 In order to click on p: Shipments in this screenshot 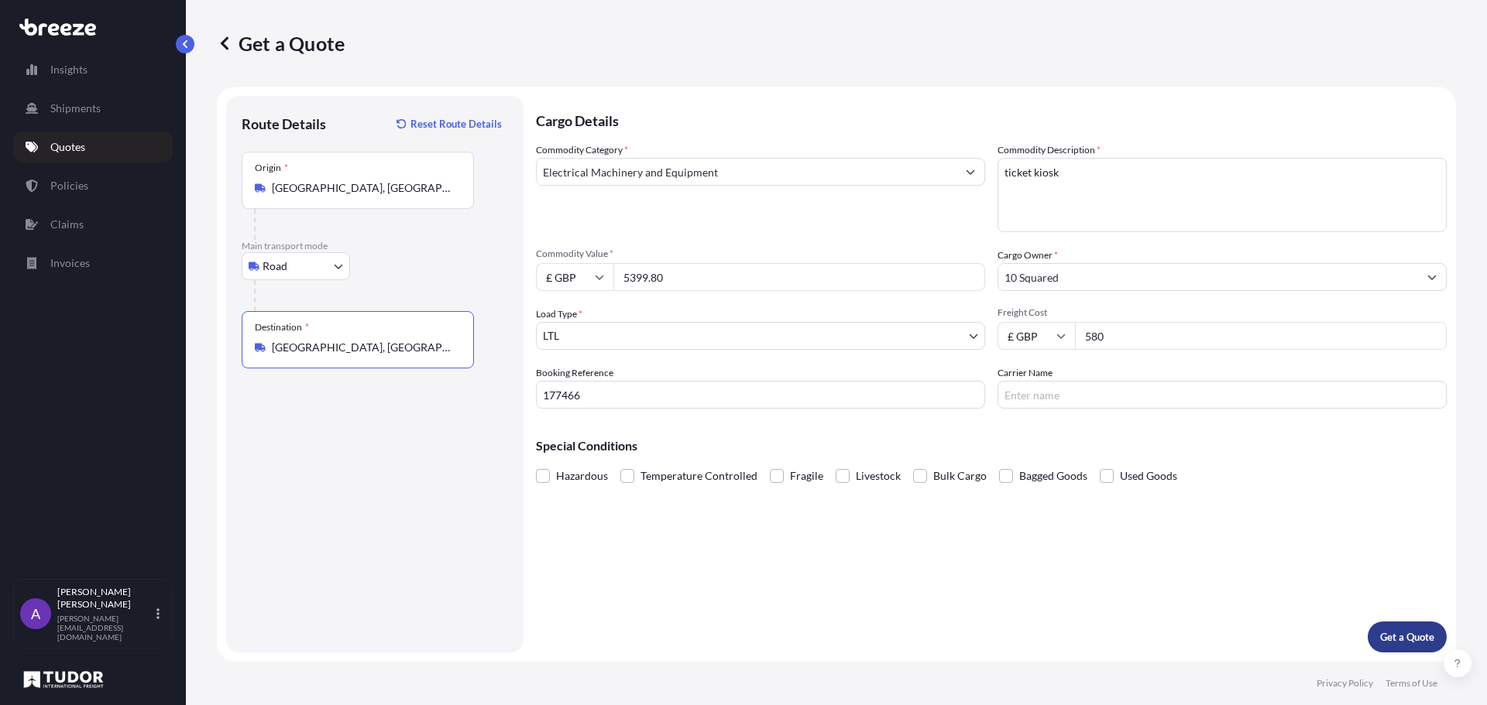, I will do `click(75, 108)`.